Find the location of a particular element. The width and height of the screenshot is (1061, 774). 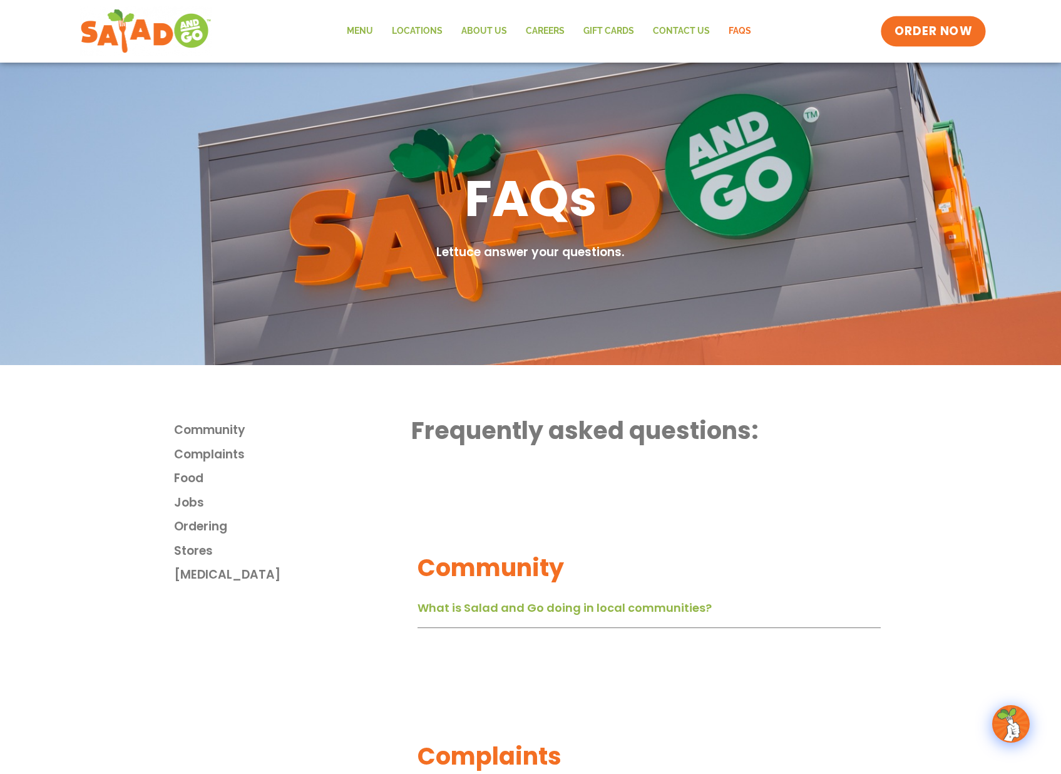

h2: Community is located at coordinates (649, 567).